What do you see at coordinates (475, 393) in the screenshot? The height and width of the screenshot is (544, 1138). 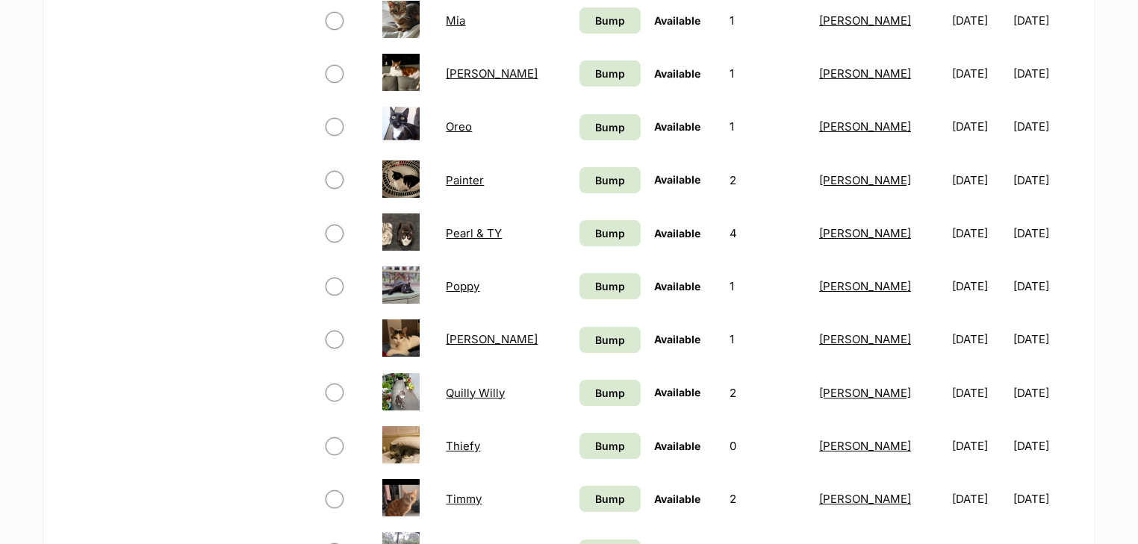 I see `a: Quilly Willy` at bounding box center [475, 393].